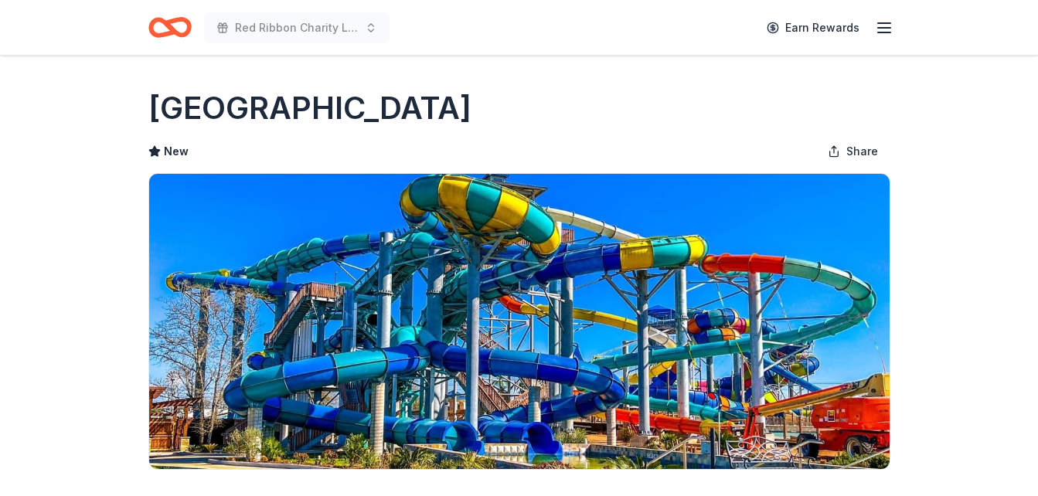  Describe the element at coordinates (520, 322) in the screenshot. I see `img: Image for Splashway Waterpark & Campground` at that location.